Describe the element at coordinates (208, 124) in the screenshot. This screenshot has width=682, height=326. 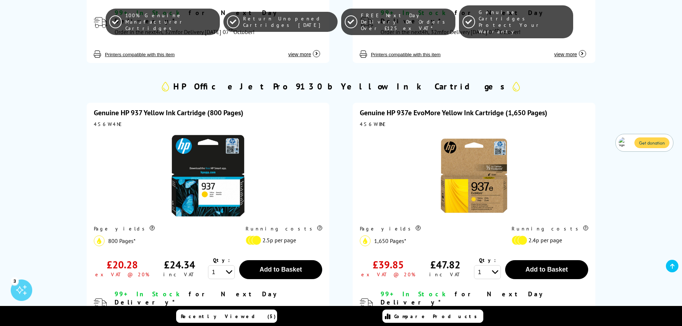
I see `div: 4S6W4NE` at that location.